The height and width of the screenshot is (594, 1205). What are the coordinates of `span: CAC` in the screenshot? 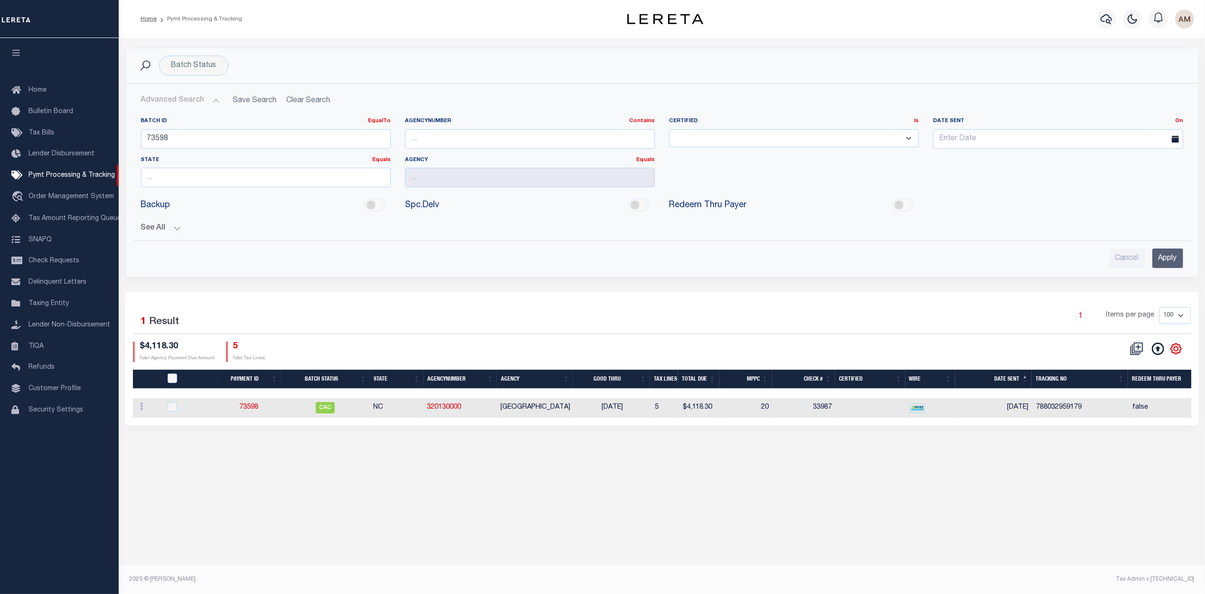 It's located at (325, 407).